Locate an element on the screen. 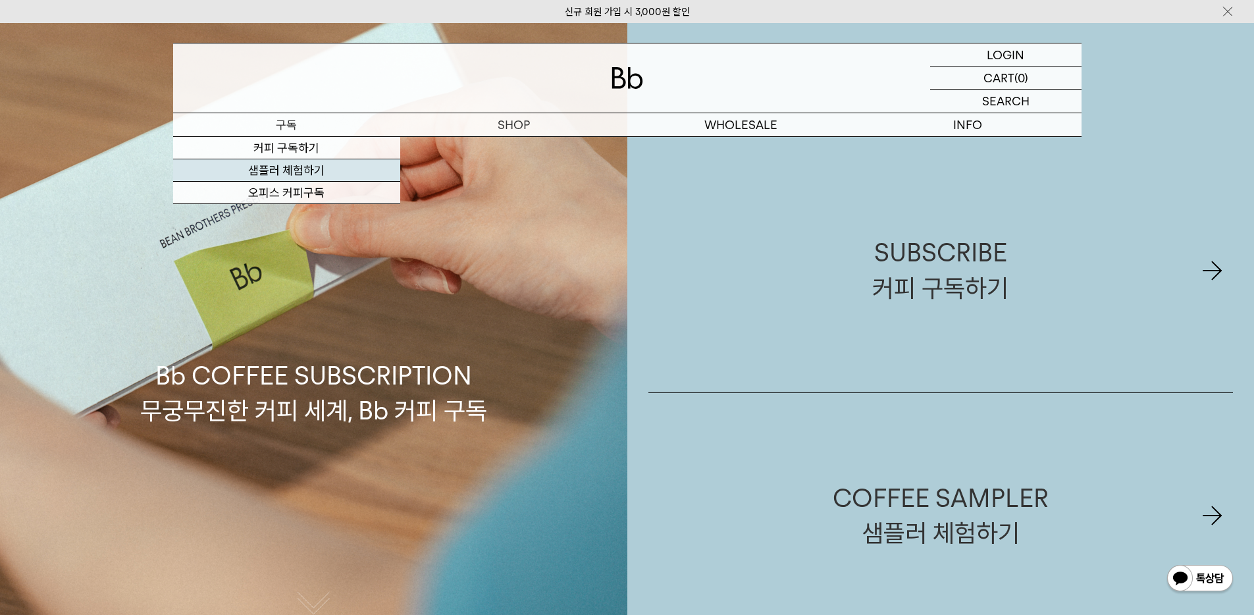  p: SEARCH is located at coordinates (1006, 101).